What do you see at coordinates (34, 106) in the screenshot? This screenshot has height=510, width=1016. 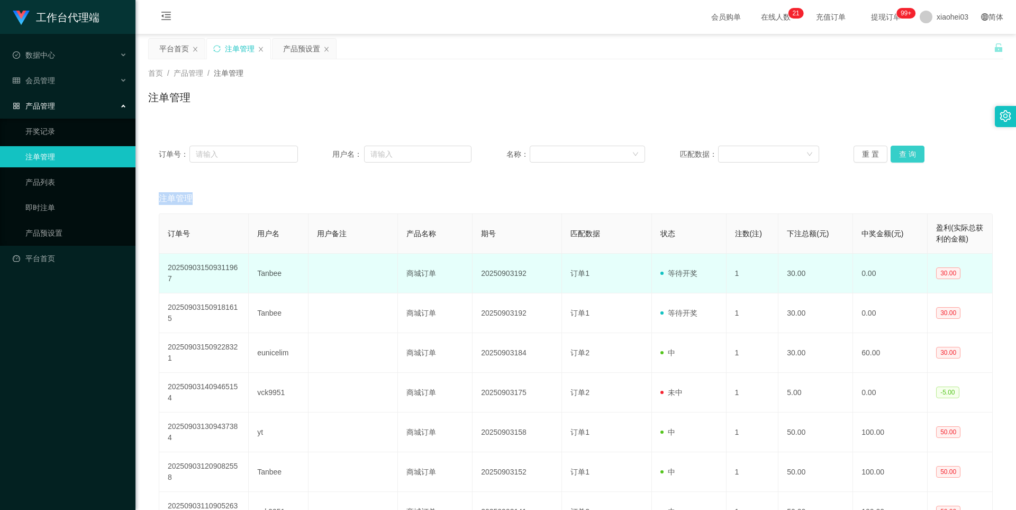 I see `span: 产品管理` at bounding box center [34, 106].